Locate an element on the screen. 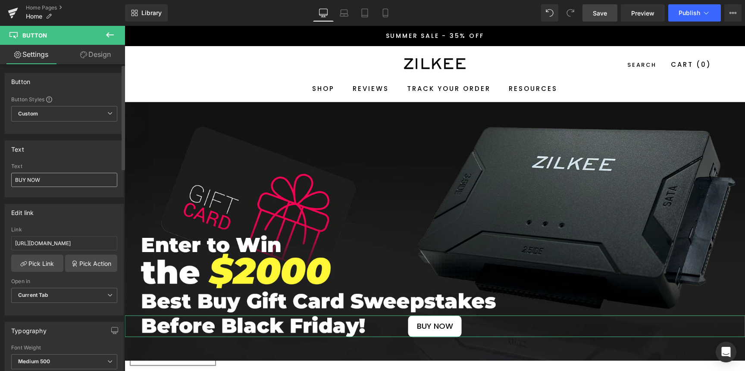  b: Medium 500 is located at coordinates (34, 361).